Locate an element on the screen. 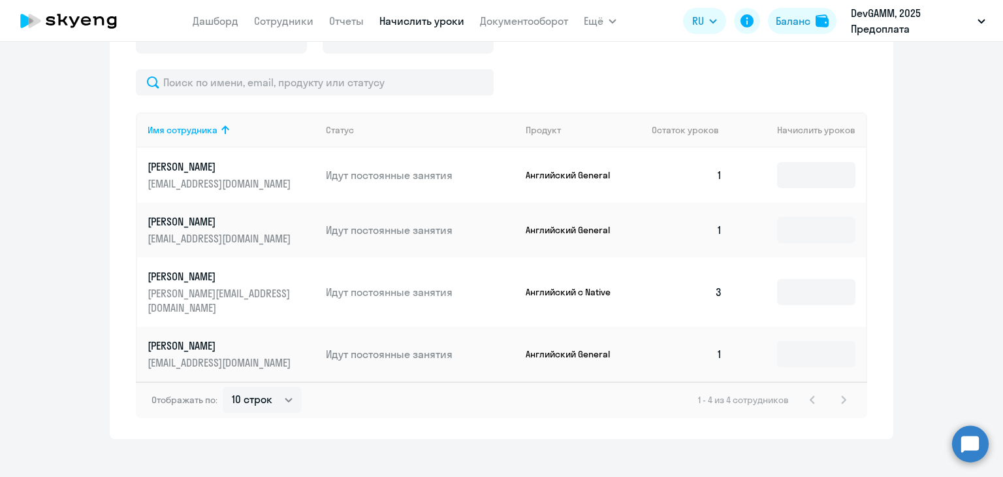  button: RU is located at coordinates (705, 21).